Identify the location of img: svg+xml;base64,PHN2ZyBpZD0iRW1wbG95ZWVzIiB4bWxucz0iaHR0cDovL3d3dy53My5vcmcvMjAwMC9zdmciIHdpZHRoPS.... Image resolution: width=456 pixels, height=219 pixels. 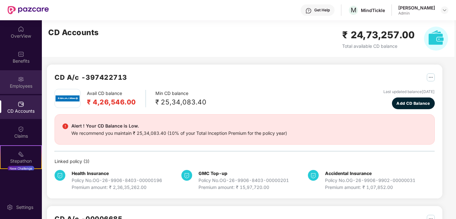
(21, 79).